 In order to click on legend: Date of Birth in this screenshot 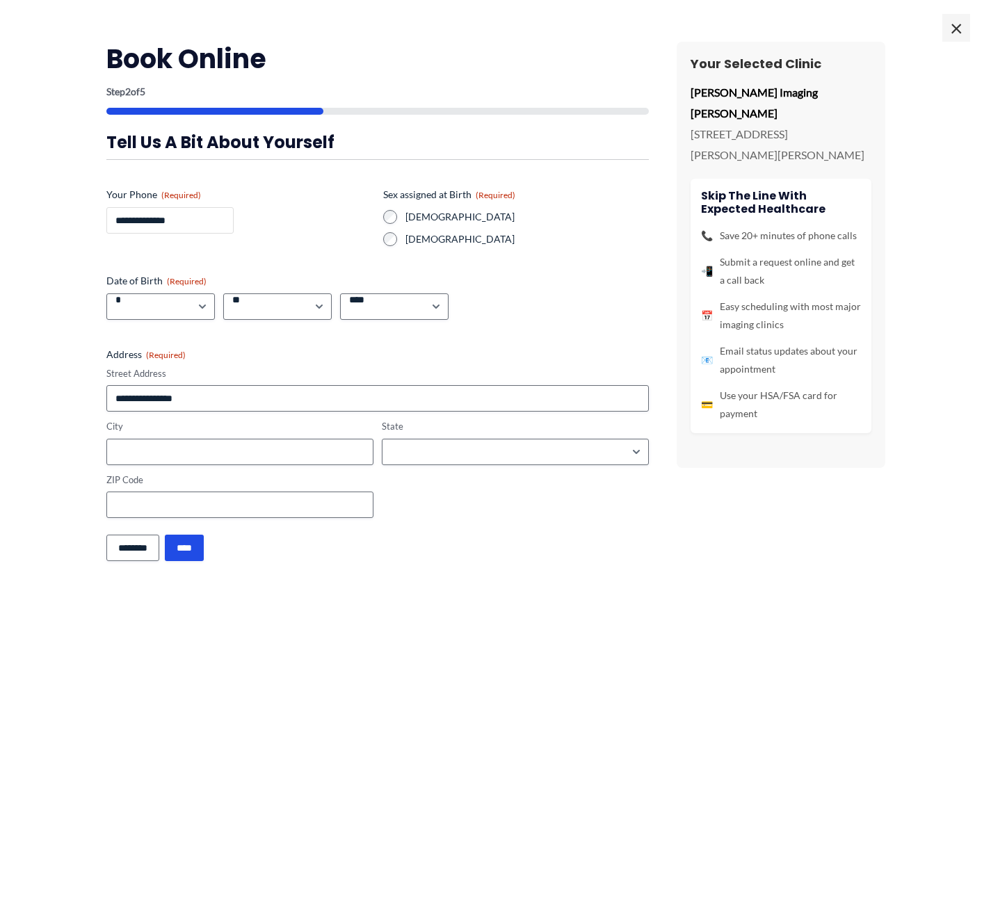, I will do `click(156, 281)`.